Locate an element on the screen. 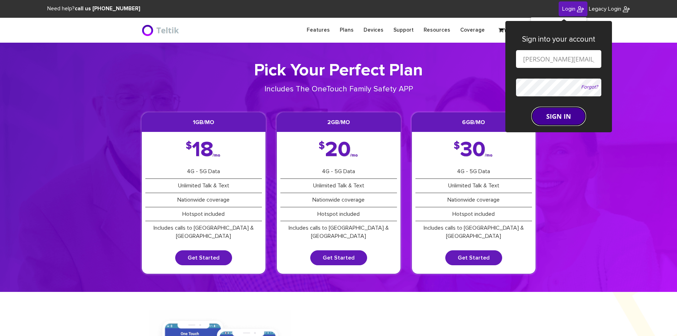 The image size is (677, 336). h1: Pick Your Perfect Plan is located at coordinates (339, 71).